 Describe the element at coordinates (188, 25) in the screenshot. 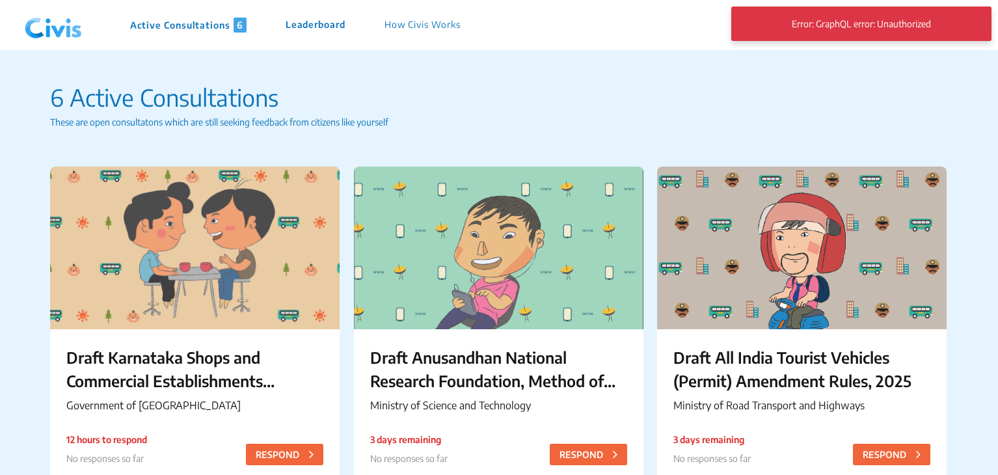

I see `p: Active Consultations` at that location.